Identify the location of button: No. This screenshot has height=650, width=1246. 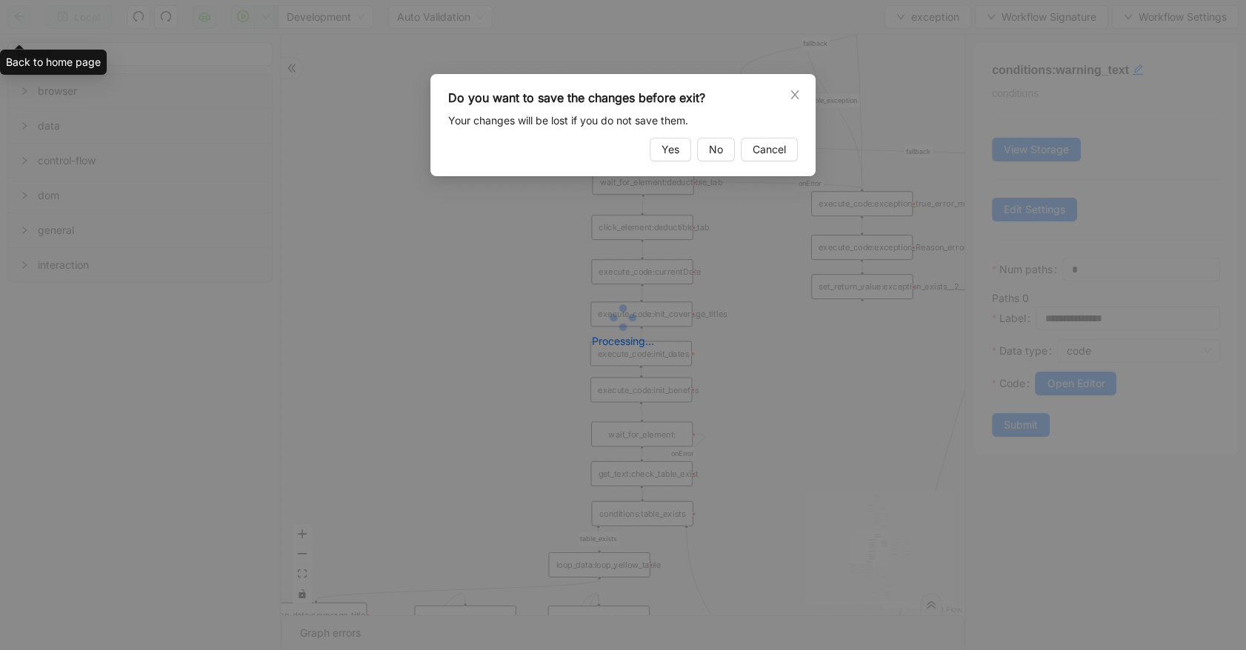
(716, 150).